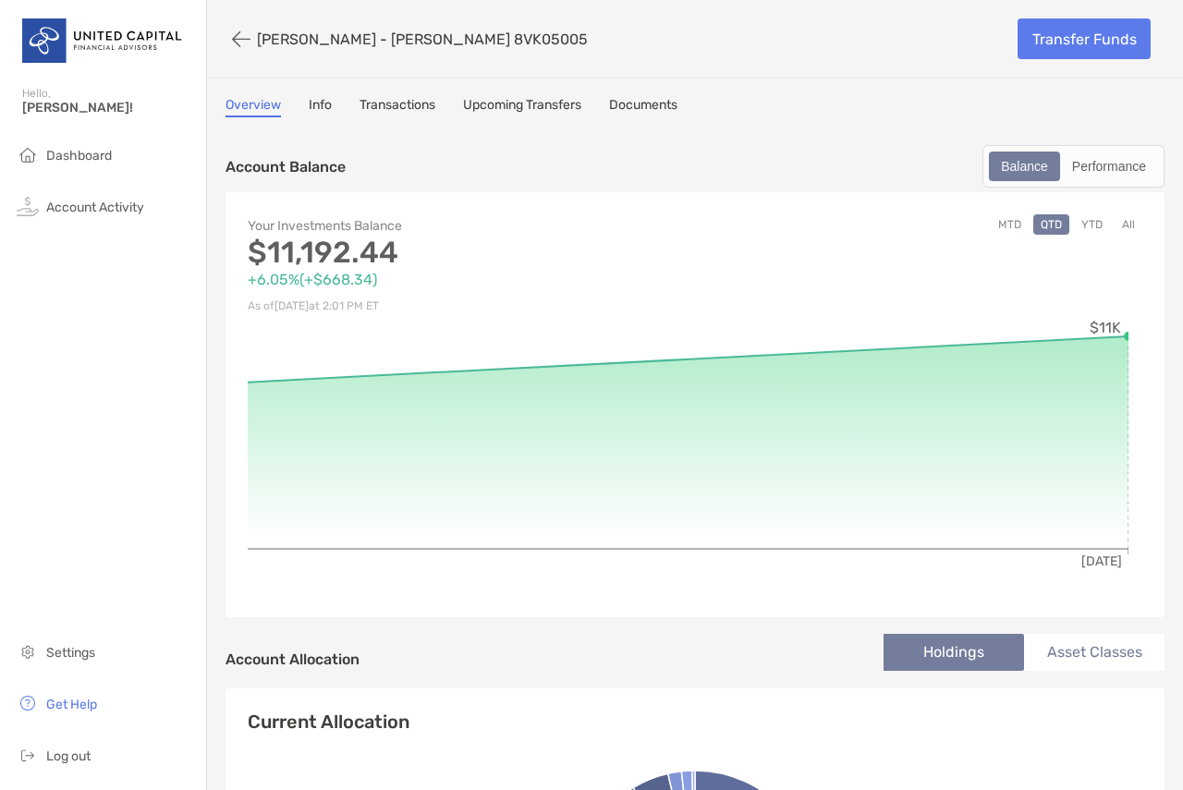 This screenshot has width=1183, height=790. I want to click on div: segmented control, so click(1073, 166).